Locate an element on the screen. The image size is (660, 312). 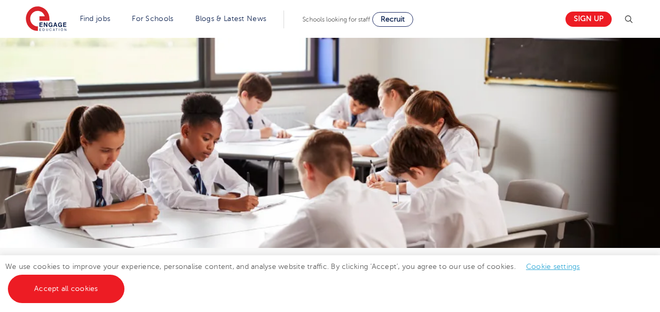
a: Cookie settings is located at coordinates (553, 266).